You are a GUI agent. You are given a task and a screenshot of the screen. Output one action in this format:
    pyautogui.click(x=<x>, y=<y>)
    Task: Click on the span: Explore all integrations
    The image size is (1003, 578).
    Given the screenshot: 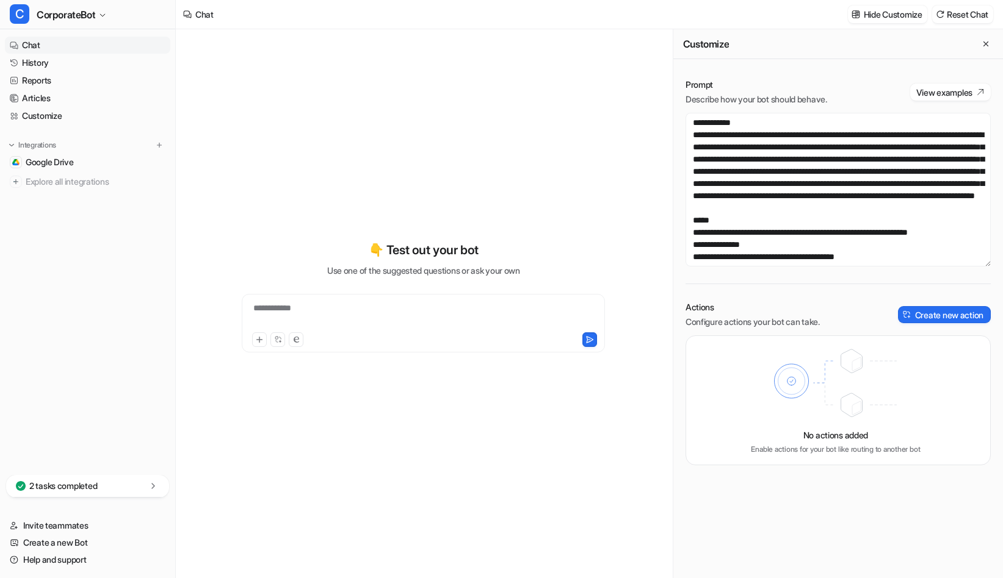 What is the action you would take?
    pyautogui.click(x=95, y=182)
    